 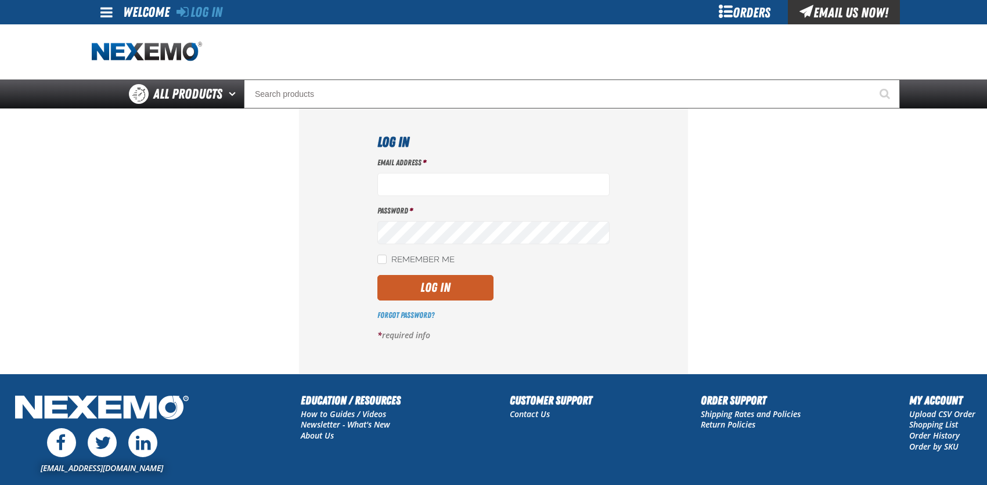 I want to click on h2: Customer Support, so click(x=551, y=401).